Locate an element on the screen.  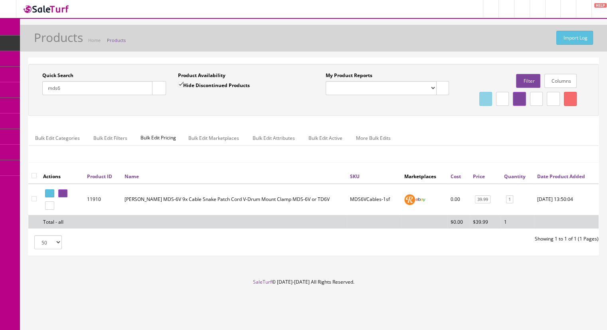
label: Product Availability is located at coordinates (202, 75).